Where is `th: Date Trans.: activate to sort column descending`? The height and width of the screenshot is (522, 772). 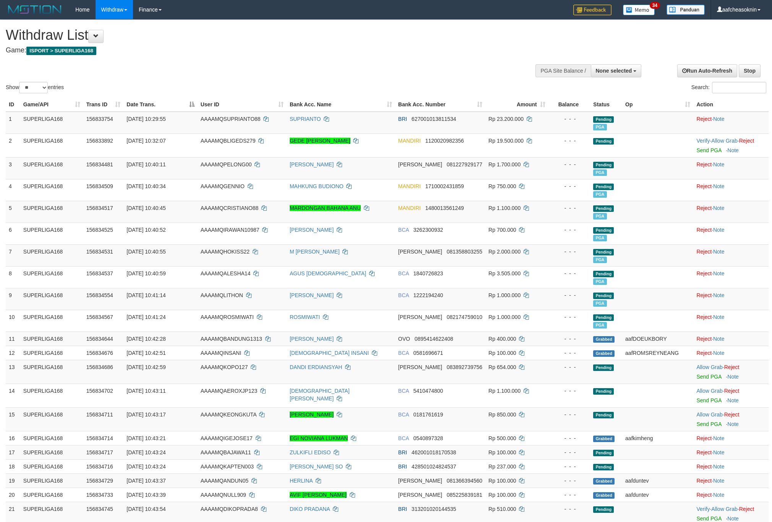 th: Date Trans.: activate to sort column descending is located at coordinates (160, 104).